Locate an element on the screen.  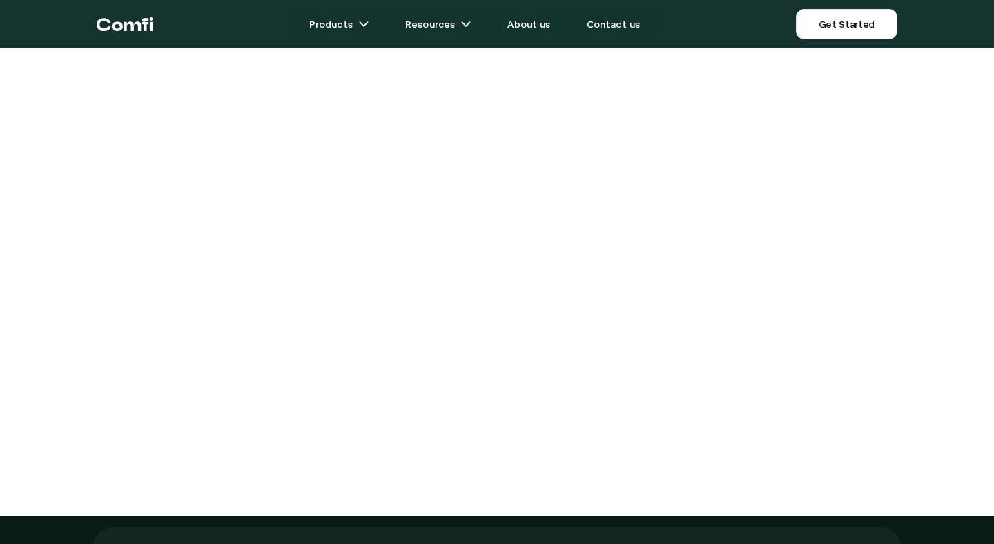
a: Contact us is located at coordinates (614, 24).